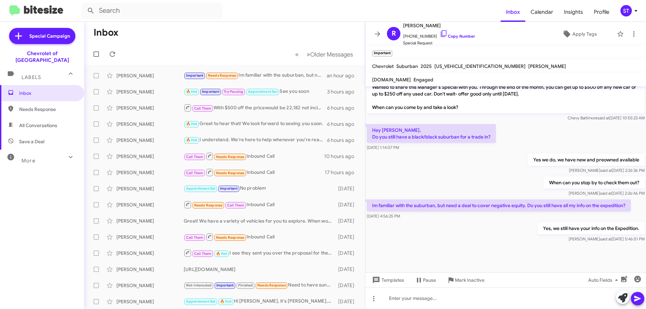 Image resolution: width=646 pixels, height=309 pixels. Describe the element at coordinates (38, 126) in the screenshot. I see `span: All Conversations` at that location.